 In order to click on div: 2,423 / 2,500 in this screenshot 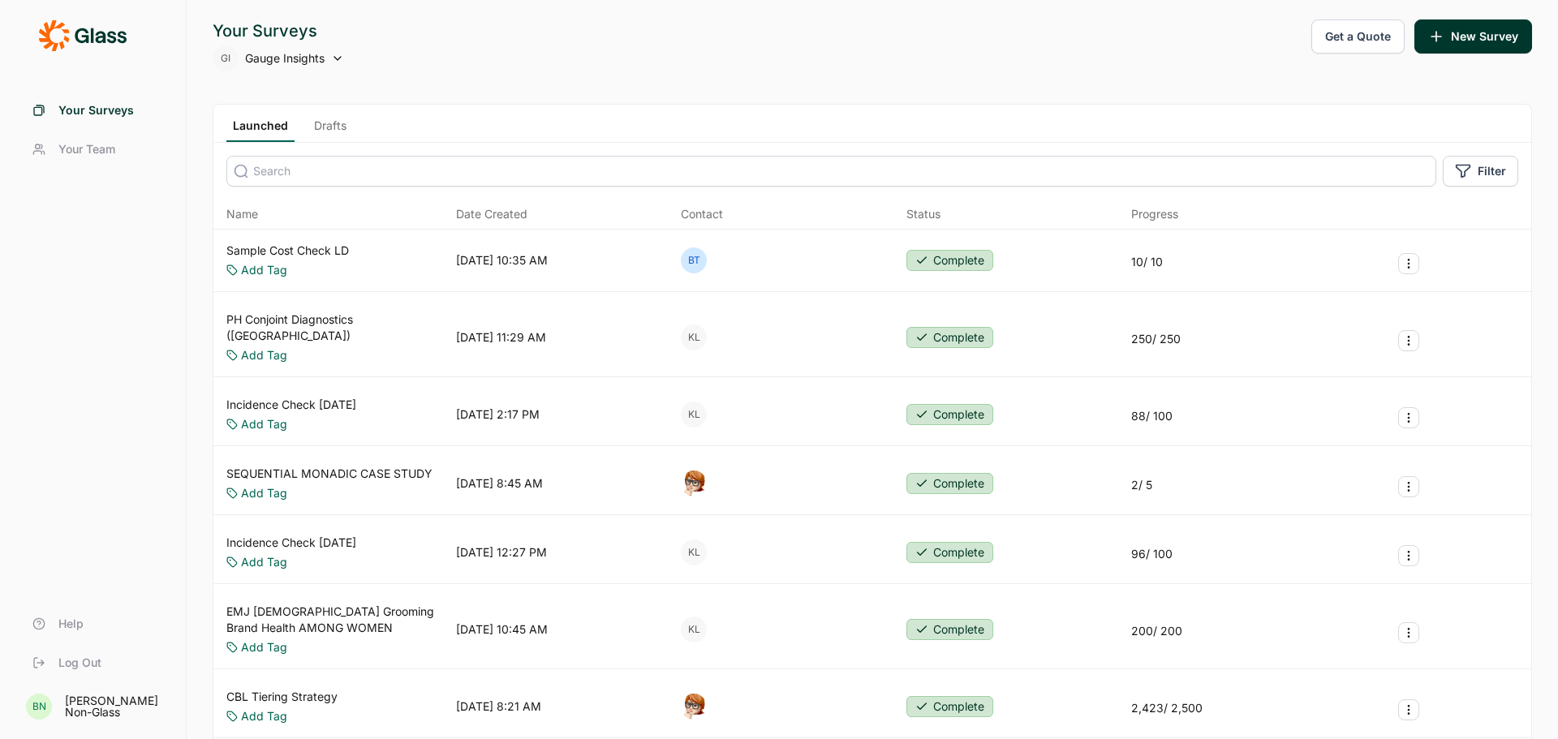, I will do `click(1167, 708)`.